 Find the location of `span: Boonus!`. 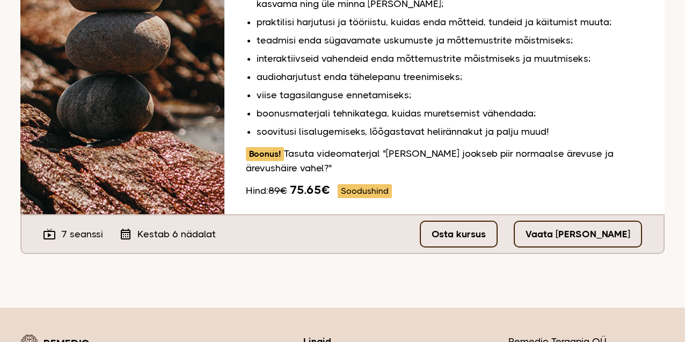

span: Boonus! is located at coordinates (265, 154).